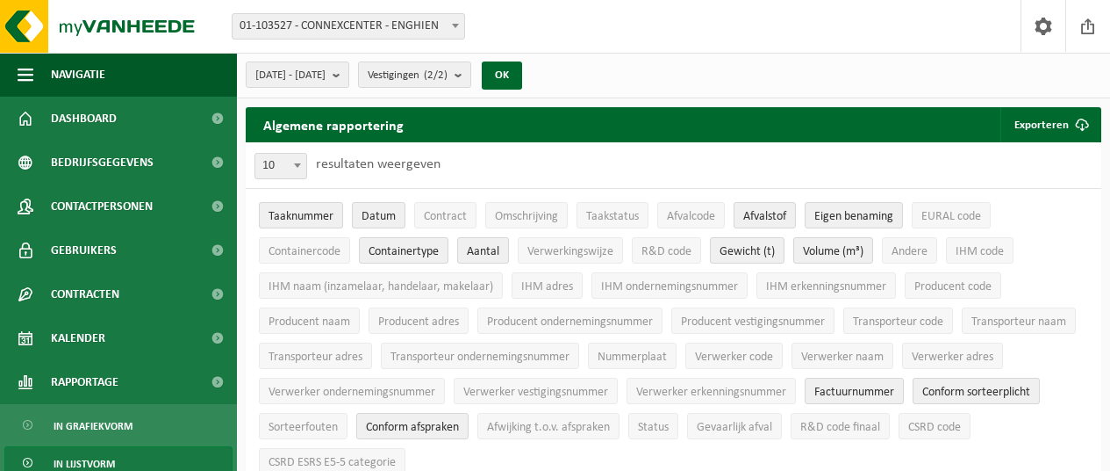  Describe the element at coordinates (953, 286) in the screenshot. I see `span: Producent code` at that location.